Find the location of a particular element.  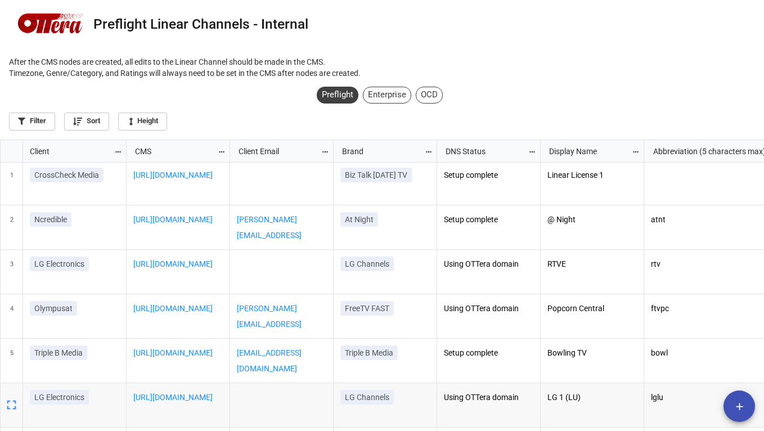

p: Bowling TV is located at coordinates (592, 353).